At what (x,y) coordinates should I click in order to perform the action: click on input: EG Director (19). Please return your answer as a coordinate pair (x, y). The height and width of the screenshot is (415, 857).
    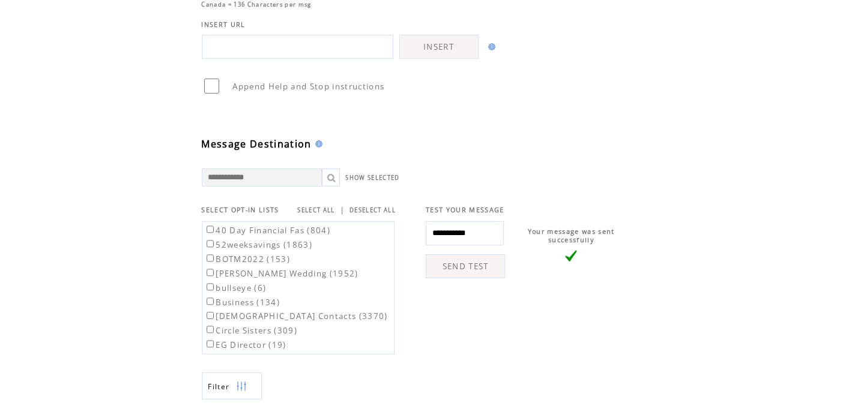
    Looking at the image, I should click on (210, 344).